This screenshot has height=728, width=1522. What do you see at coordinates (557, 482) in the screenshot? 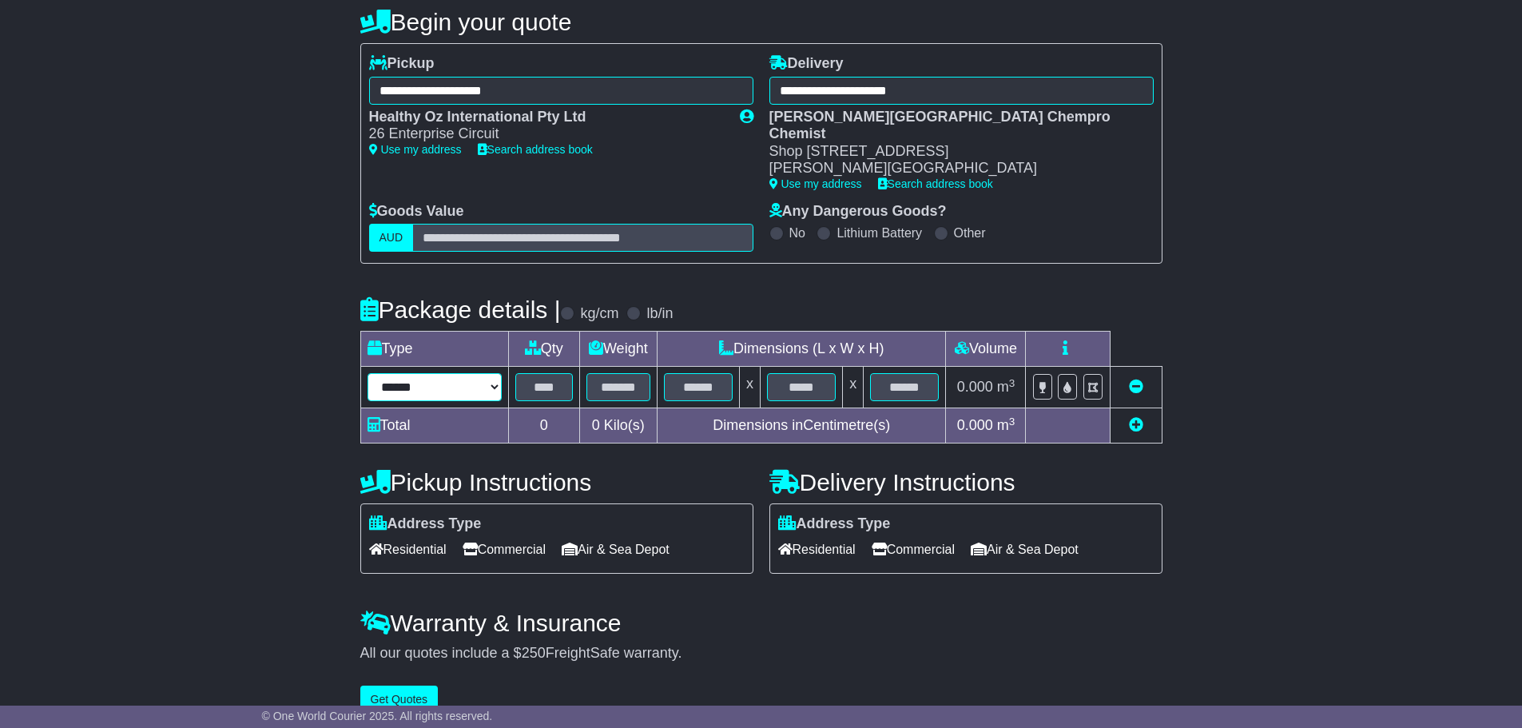
I see `h4: Pickup Instructions` at bounding box center [557, 482].